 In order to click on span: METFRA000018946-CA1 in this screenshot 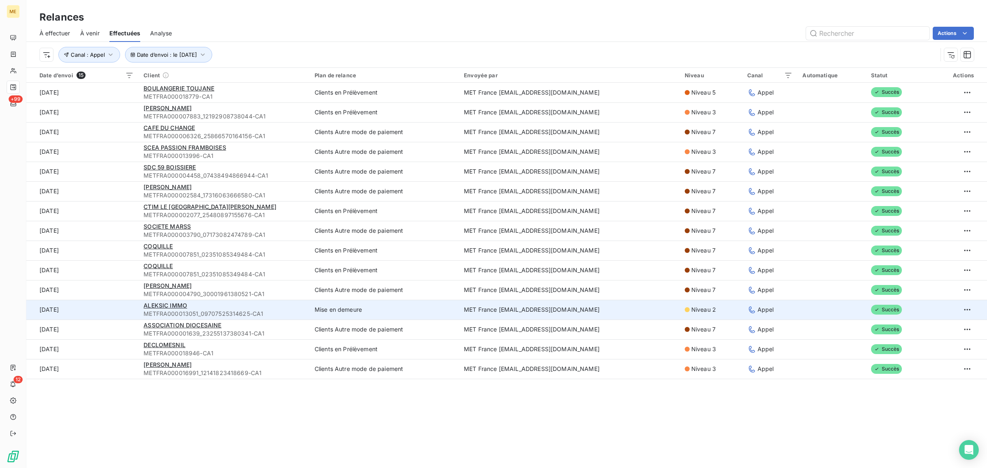, I will do `click(224, 353)`.